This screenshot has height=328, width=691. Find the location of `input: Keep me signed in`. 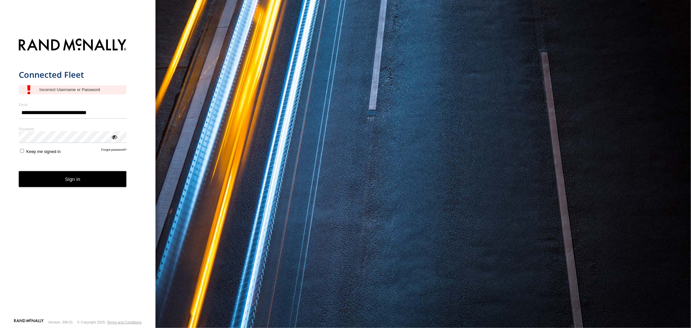

input: Keep me signed in is located at coordinates (22, 151).